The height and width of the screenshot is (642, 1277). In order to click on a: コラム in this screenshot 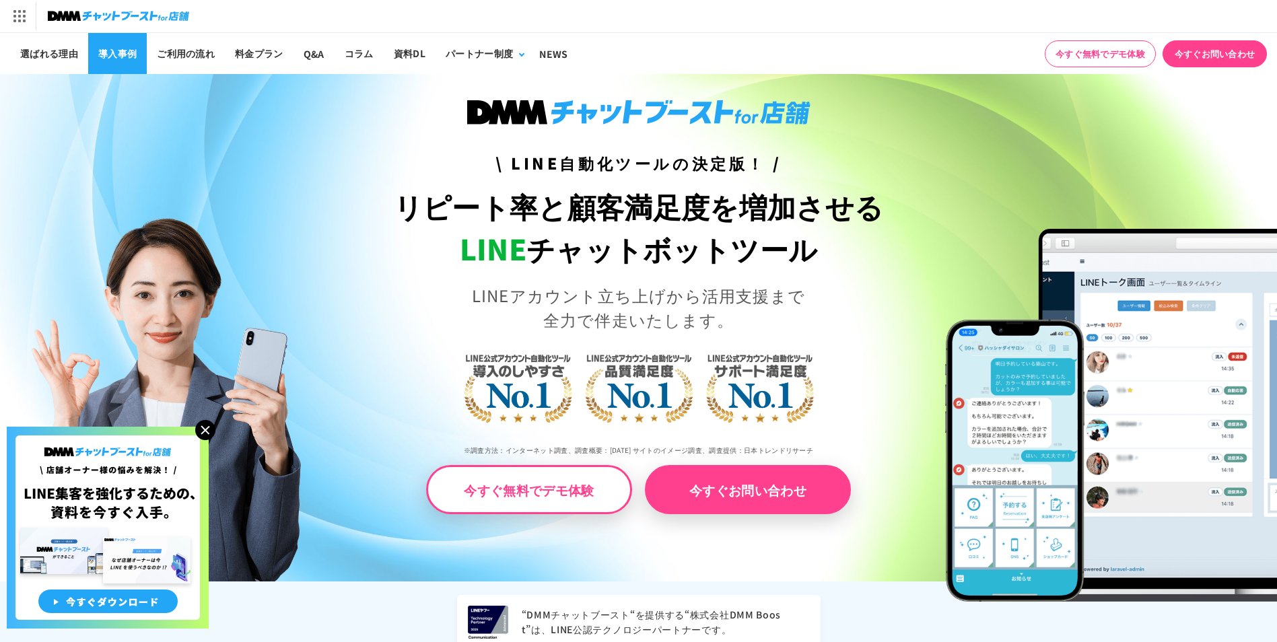, I will do `click(359, 53)`.